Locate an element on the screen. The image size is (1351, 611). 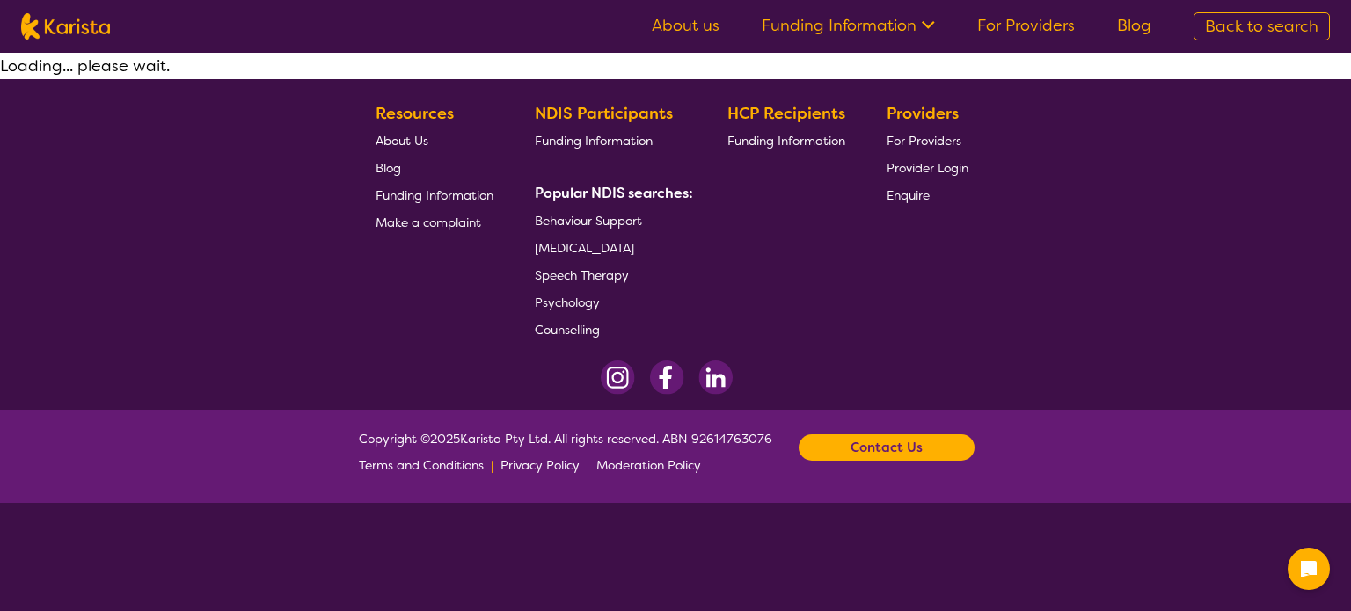
span: Behaviour Support is located at coordinates (589, 221).